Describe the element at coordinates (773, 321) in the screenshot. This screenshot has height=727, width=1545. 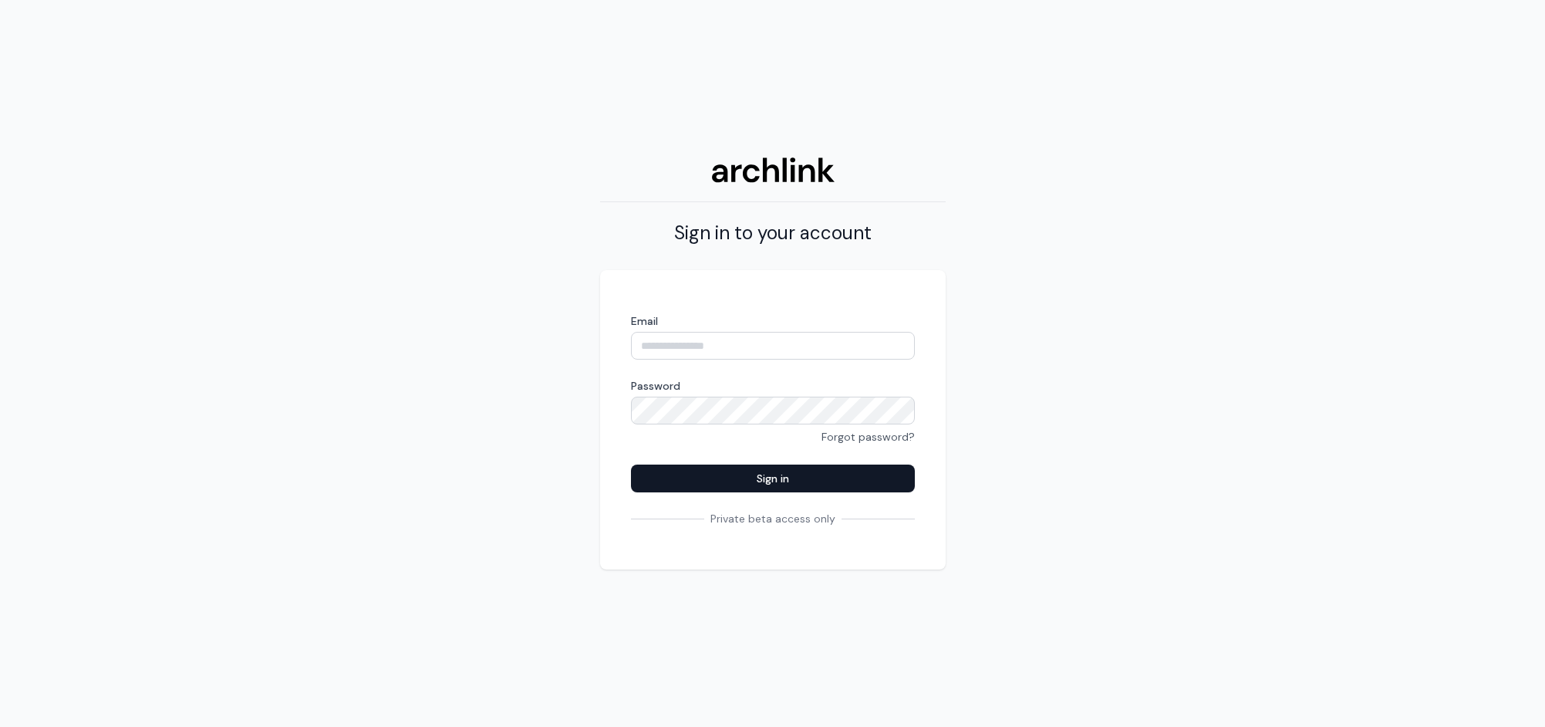
I see `label: Email` at that location.